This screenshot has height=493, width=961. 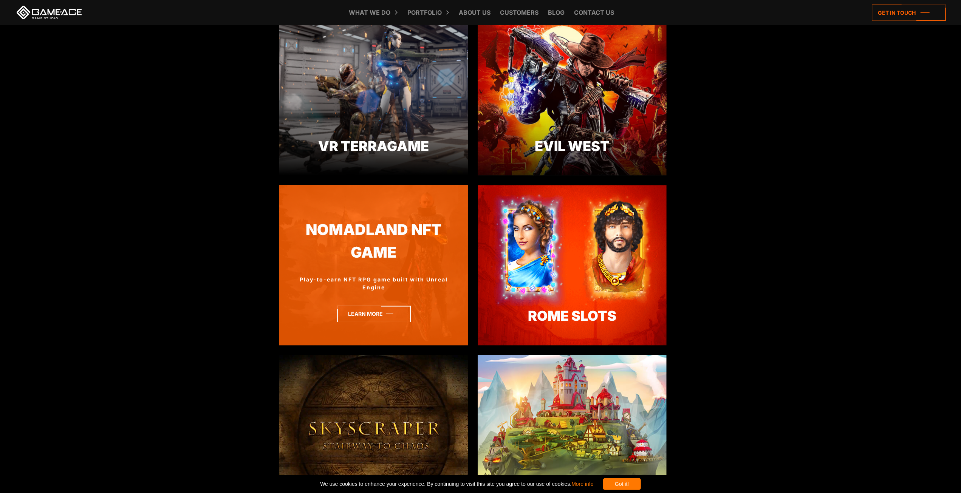 I want to click on a: Nomadland NFT Game, so click(x=374, y=242).